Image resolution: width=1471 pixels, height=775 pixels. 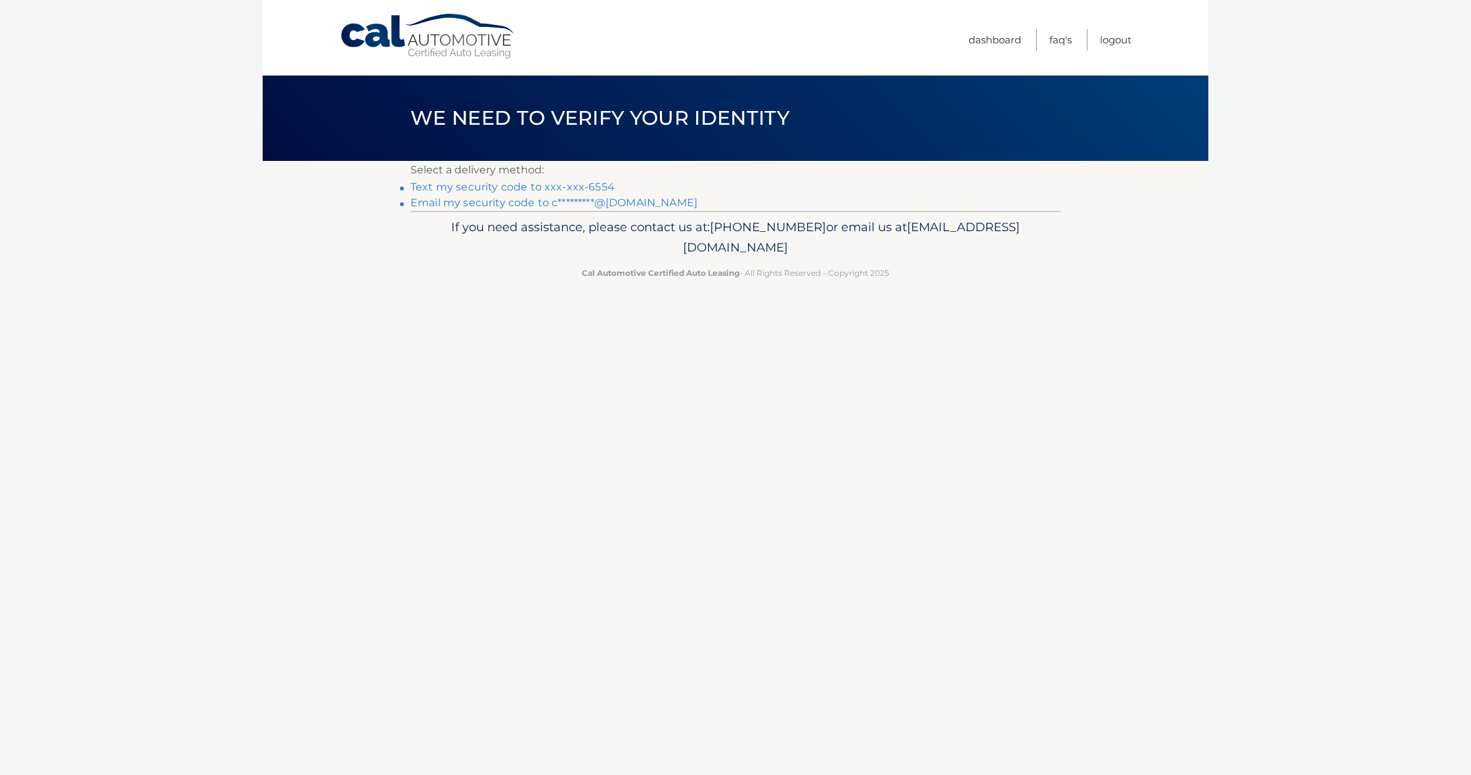 I want to click on a: Cal Automotive, so click(x=428, y=36).